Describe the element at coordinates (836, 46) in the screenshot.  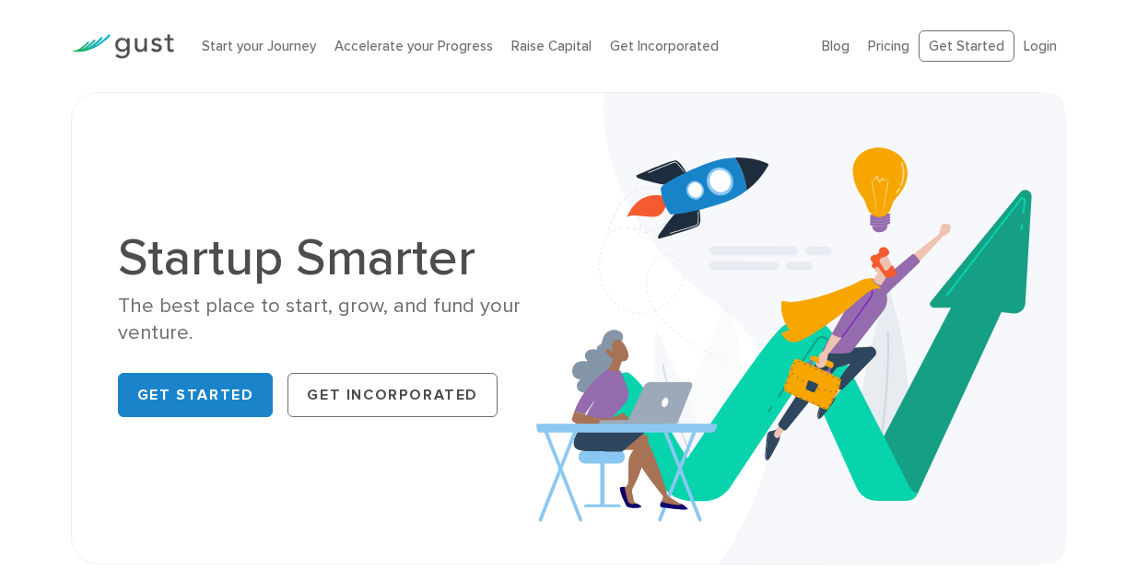
I see `a: Blog` at that location.